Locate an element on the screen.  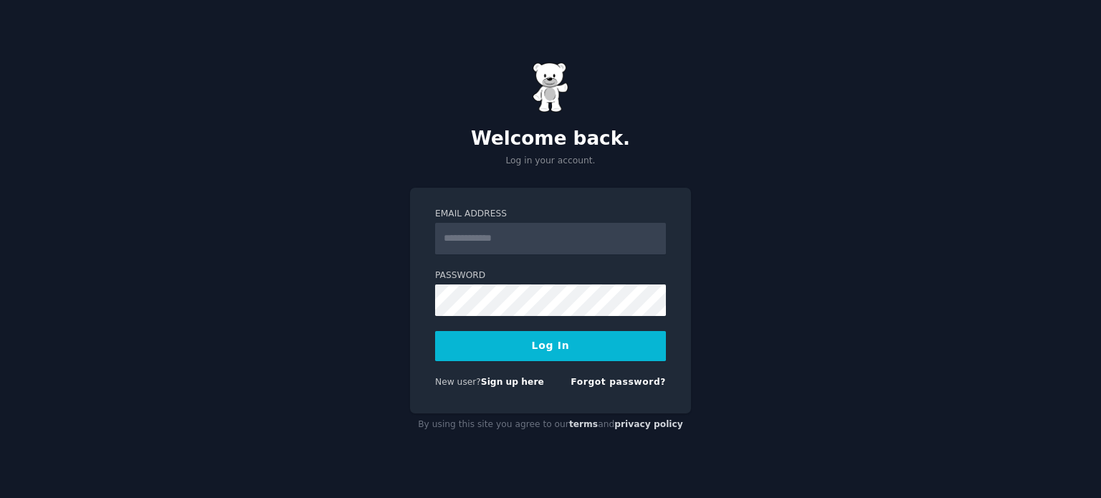
h2: Welcome back. is located at coordinates (551, 139).